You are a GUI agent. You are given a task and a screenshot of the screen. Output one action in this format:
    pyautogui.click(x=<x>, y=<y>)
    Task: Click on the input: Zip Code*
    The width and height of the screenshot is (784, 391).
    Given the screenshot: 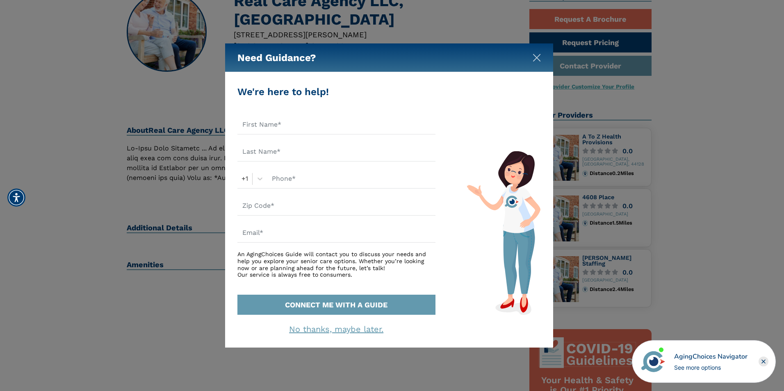 What is the action you would take?
    pyautogui.click(x=336, y=206)
    